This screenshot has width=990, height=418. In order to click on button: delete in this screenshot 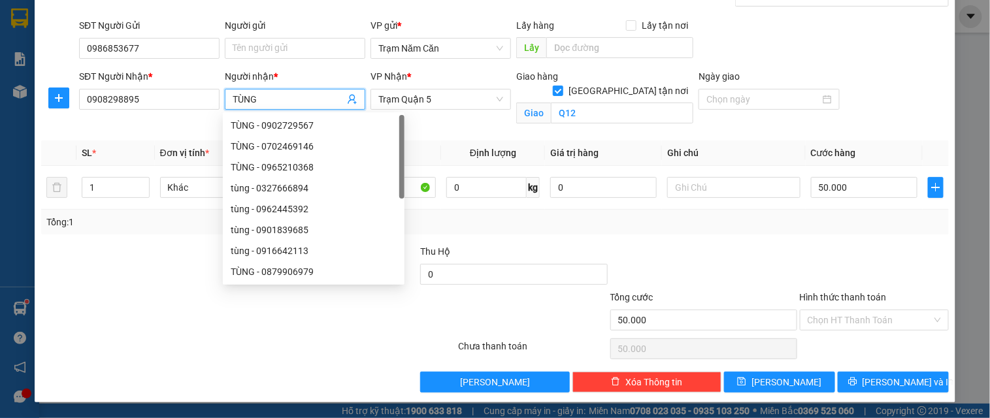, I will do `click(57, 188)`.